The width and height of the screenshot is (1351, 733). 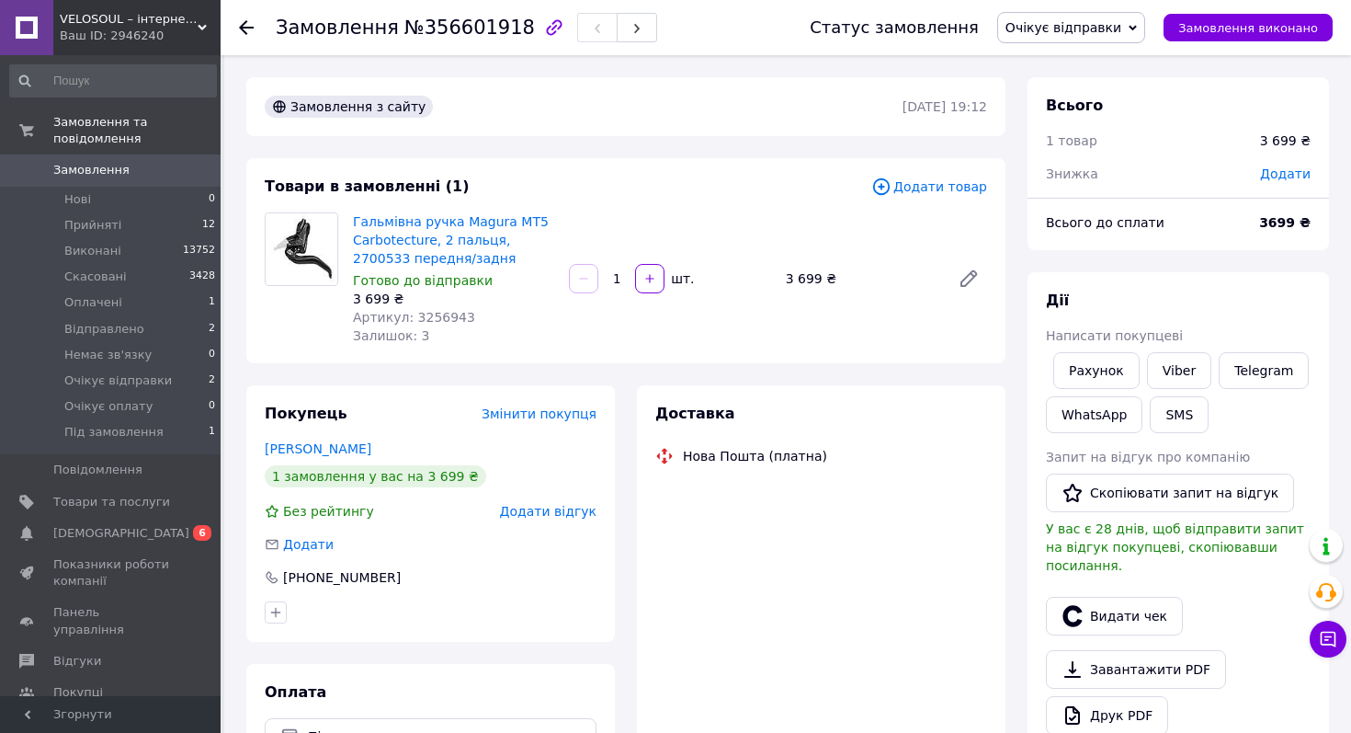 What do you see at coordinates (392, 336) in the screenshot?
I see `span: Залишок: 3` at bounding box center [392, 336].